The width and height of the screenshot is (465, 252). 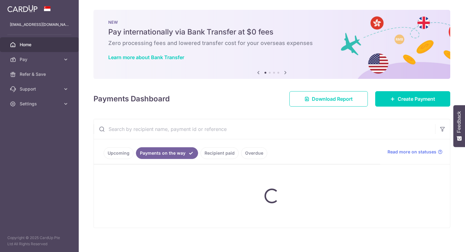 What do you see at coordinates (417, 99) in the screenshot?
I see `span: Create Payment` at bounding box center [417, 99].